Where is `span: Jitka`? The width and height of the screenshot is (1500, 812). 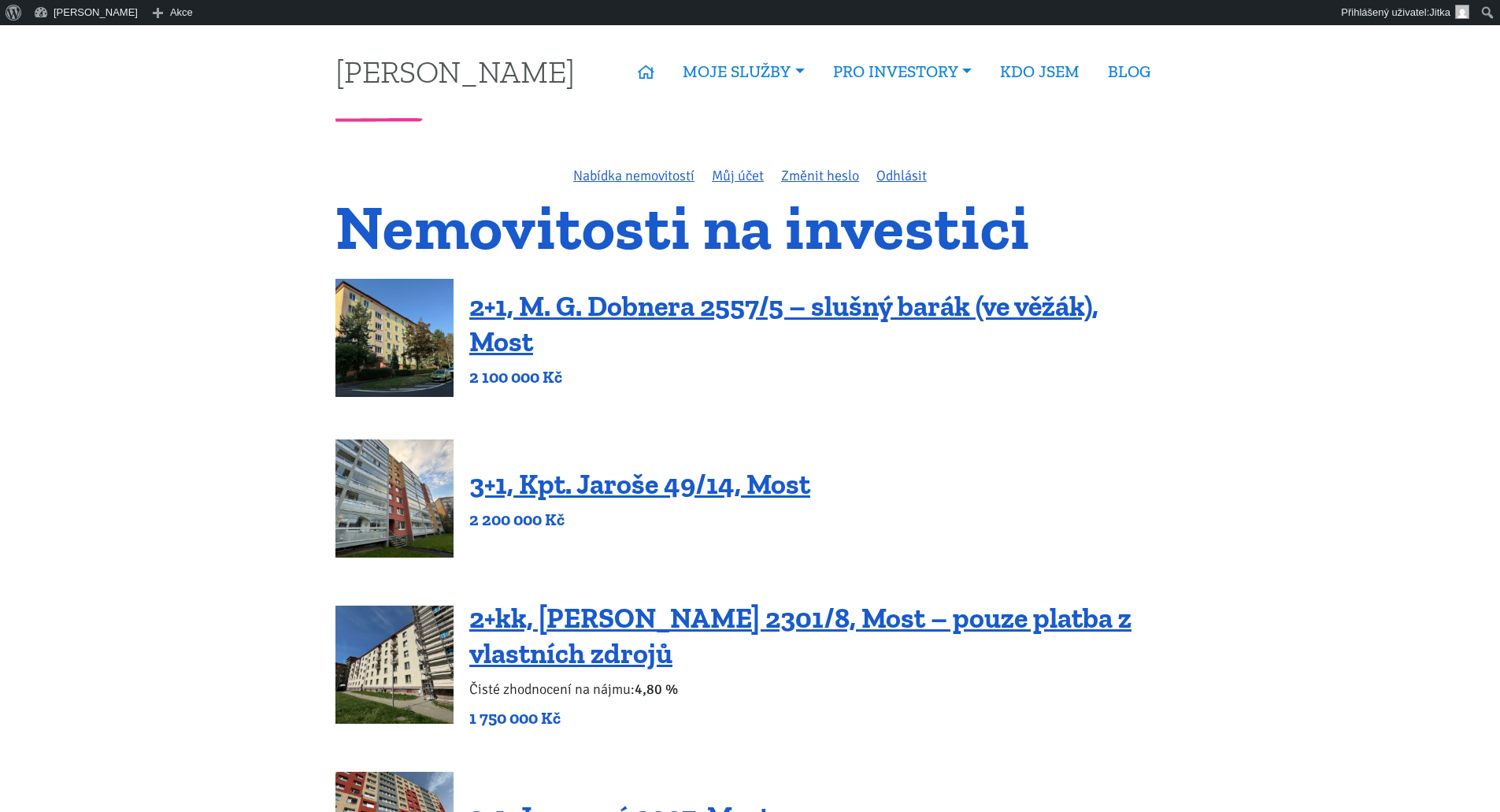
span: Jitka is located at coordinates (1439, 12).